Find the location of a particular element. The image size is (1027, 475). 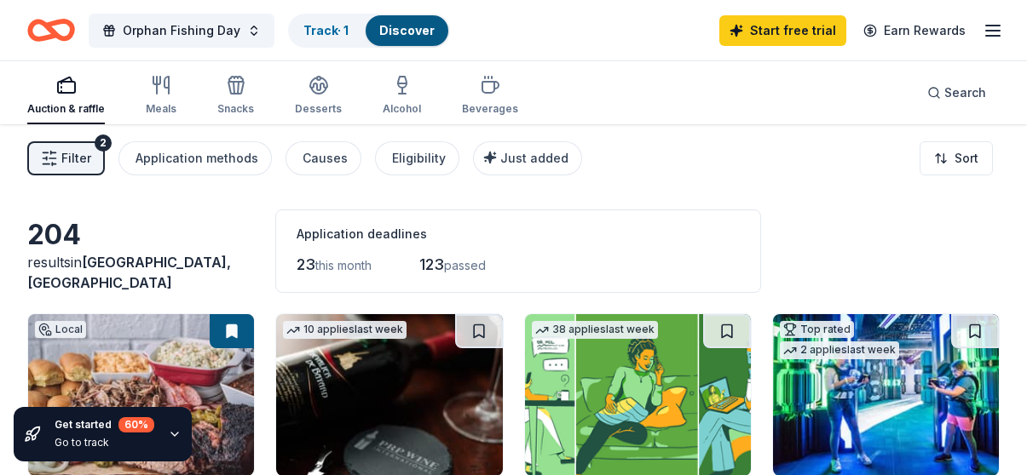

span: Orphan Fishing Day is located at coordinates (181, 31).